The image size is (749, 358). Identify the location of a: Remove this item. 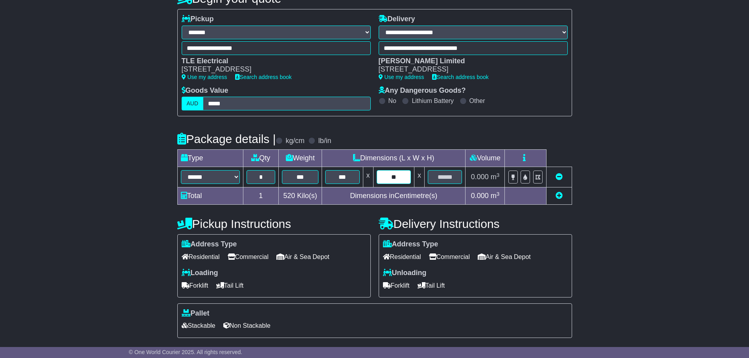
(559, 177).